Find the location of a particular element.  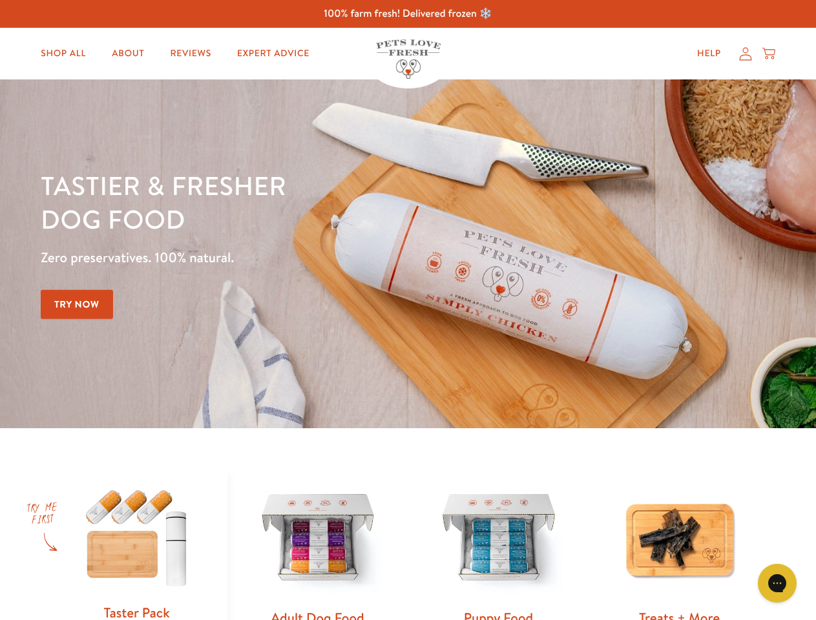

a: Reviews is located at coordinates (190, 54).